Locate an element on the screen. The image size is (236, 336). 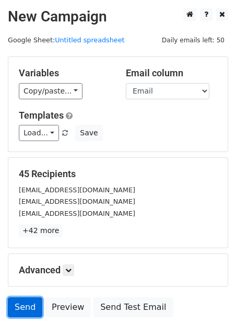
a: Untitled spreadsheet is located at coordinates (89, 40).